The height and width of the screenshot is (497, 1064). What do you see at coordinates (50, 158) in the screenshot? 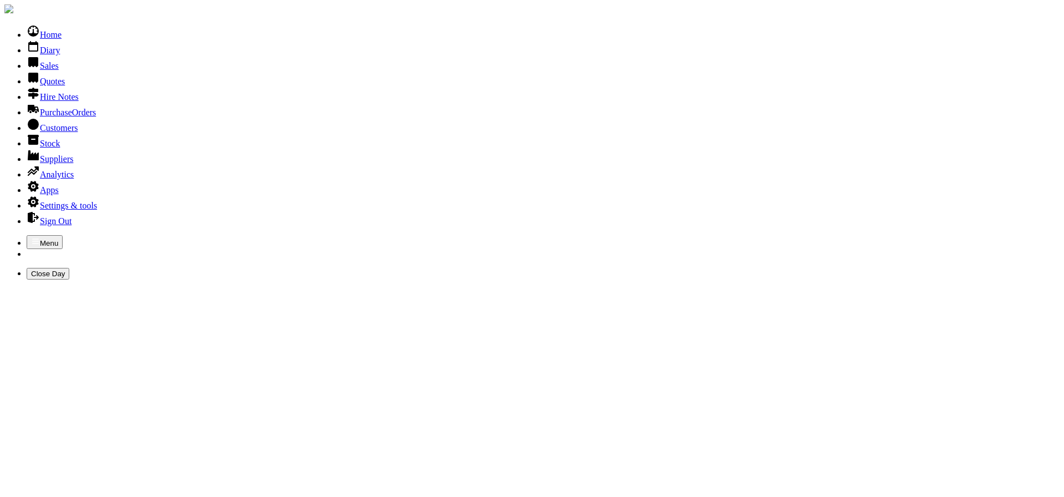
I see `a: Suppliers` at bounding box center [50, 158].